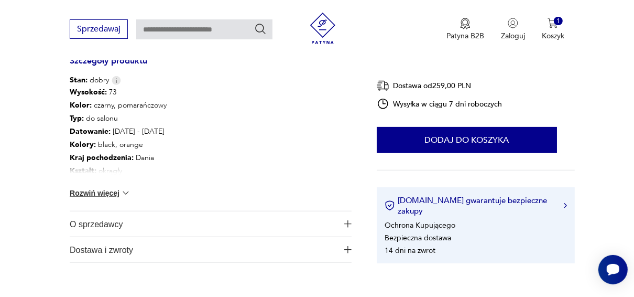 The image size is (634, 297). What do you see at coordinates (260, 29) in the screenshot?
I see `button: Szukaj` at bounding box center [260, 29].